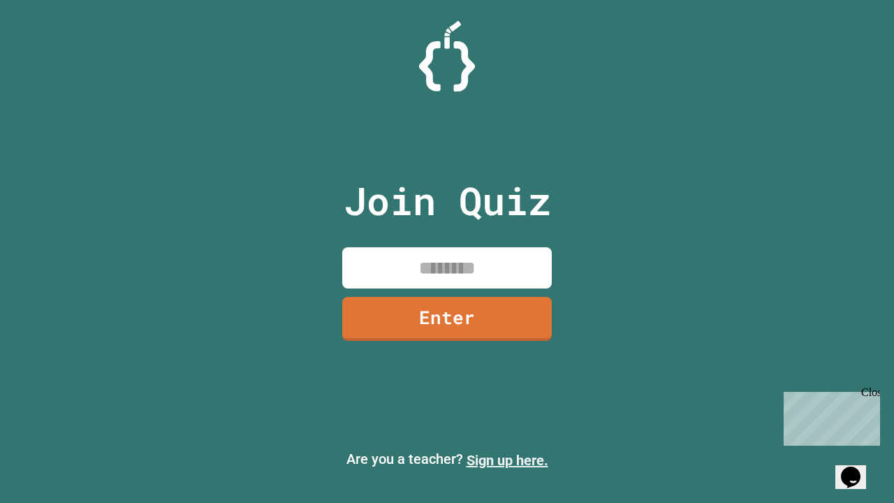  I want to click on img: Logo.svg, so click(447, 56).